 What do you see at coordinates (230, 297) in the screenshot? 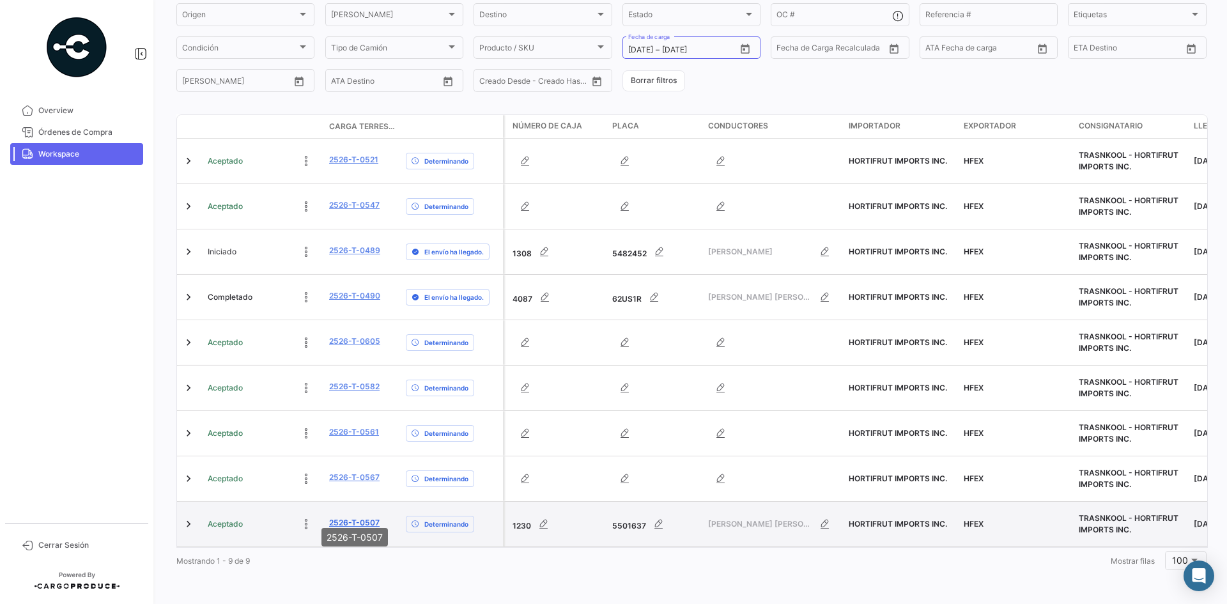
I see `span: Completado` at bounding box center [230, 297].